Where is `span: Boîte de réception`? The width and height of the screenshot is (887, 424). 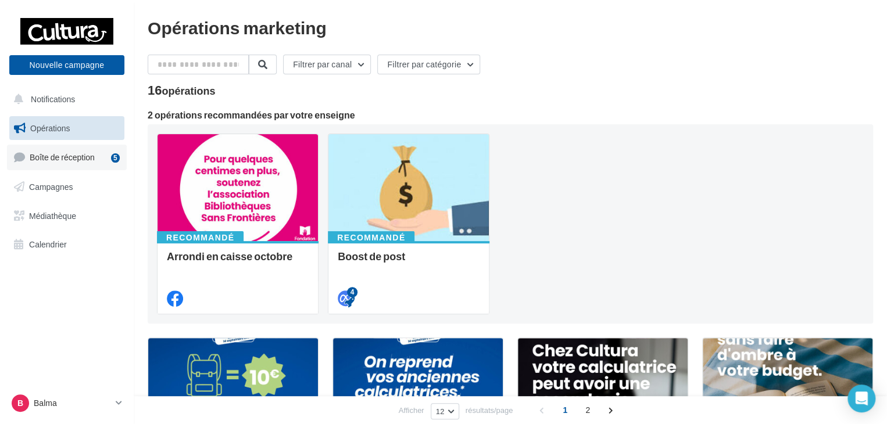
span: Boîte de réception is located at coordinates (62, 157).